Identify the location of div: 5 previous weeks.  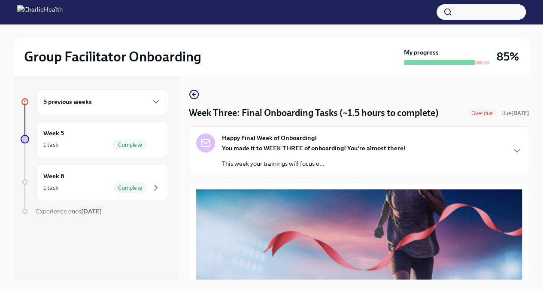
(102, 102).